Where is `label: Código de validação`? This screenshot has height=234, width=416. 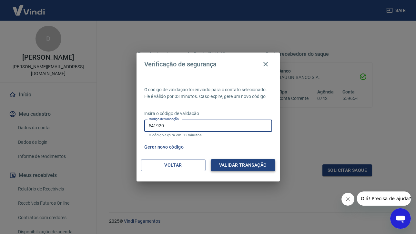
label: Código de validação is located at coordinates (164, 119).